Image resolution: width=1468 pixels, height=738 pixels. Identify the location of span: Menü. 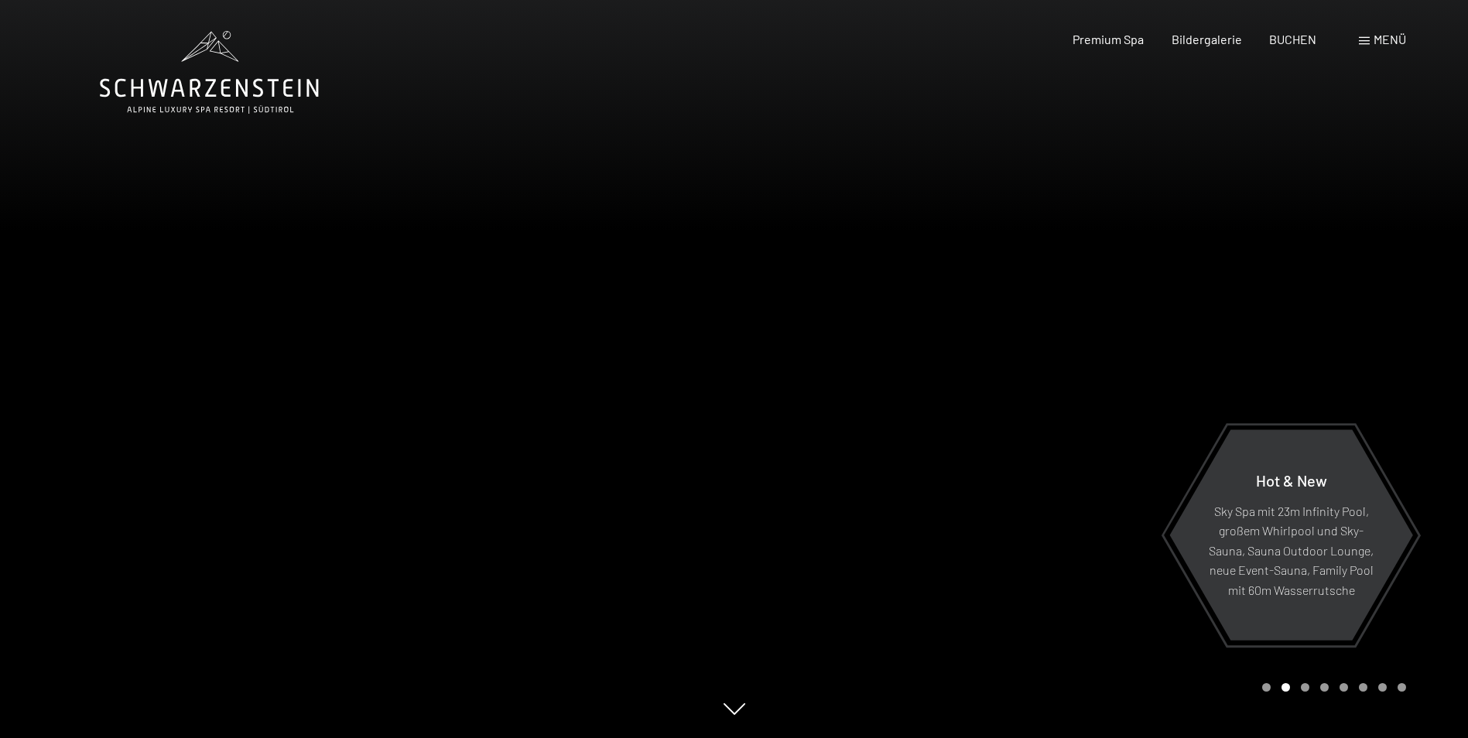
(1390, 39).